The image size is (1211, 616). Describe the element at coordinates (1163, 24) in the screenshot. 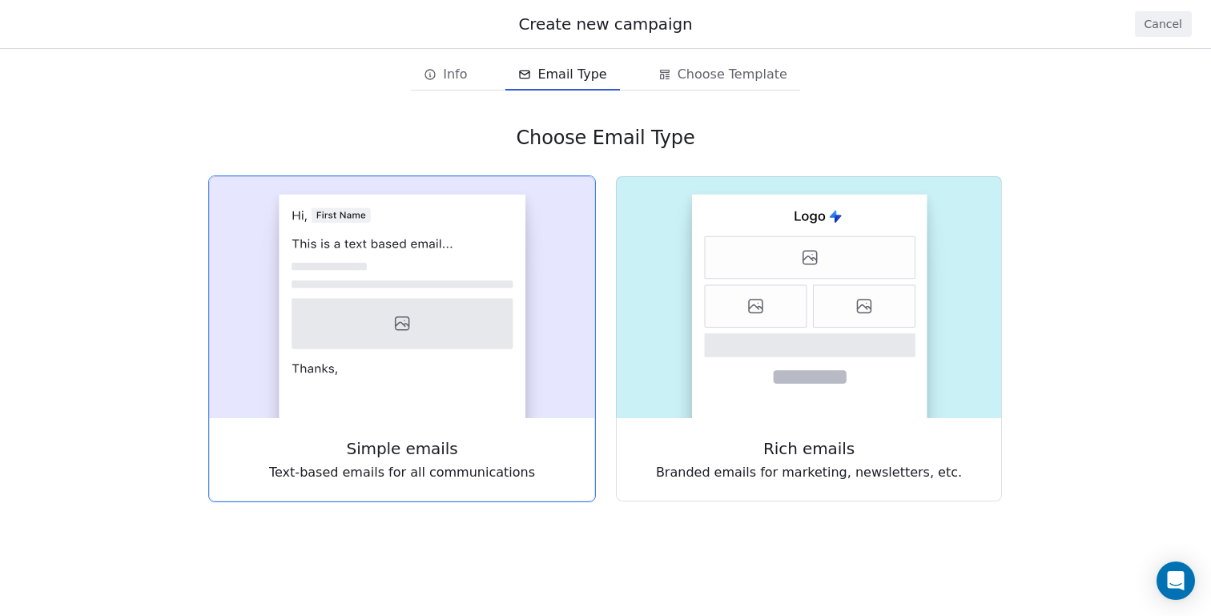

I see `button: Cancel` at that location.